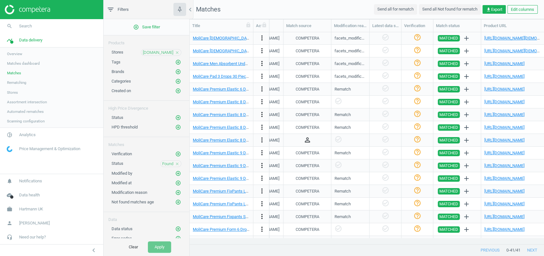  Describe the element at coordinates (532, 250) in the screenshot. I see `button: next` at that location.